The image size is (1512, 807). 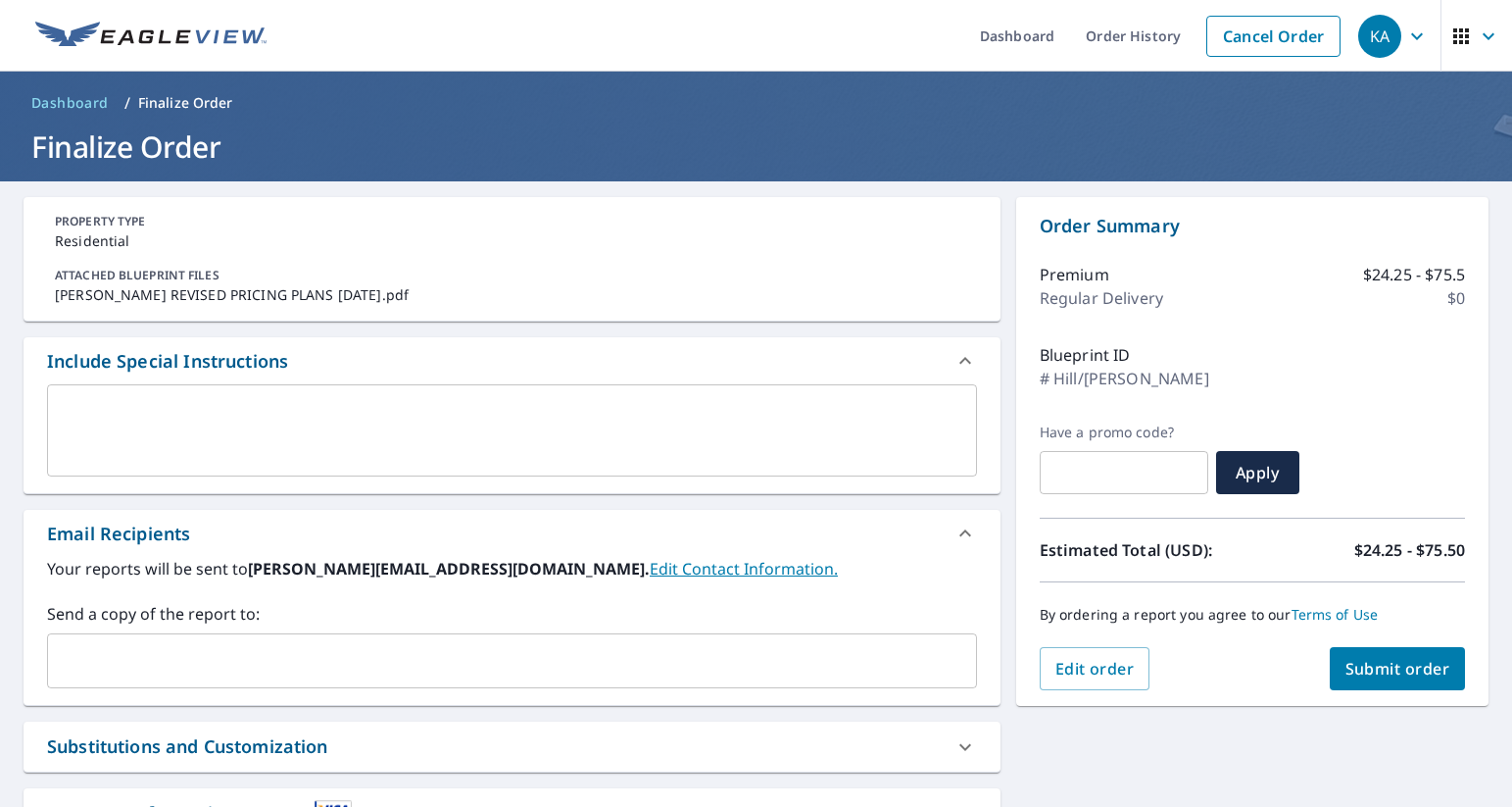 What do you see at coordinates (1075, 275) in the screenshot?
I see `p: Premium` at bounding box center [1075, 275].